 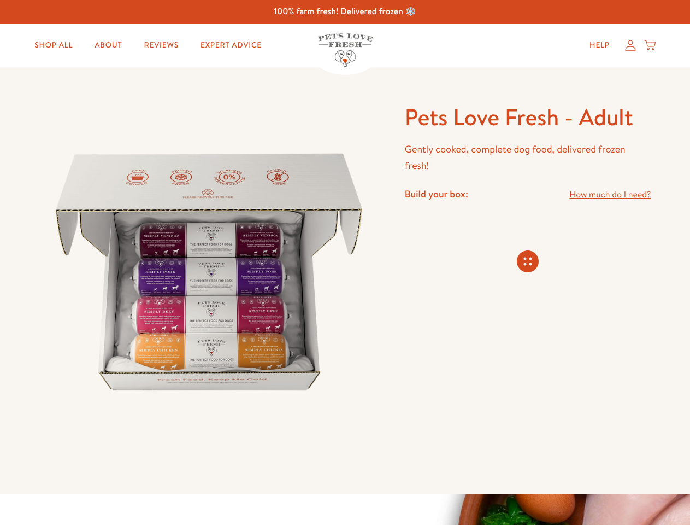 I want to click on svg: Connecting store, so click(x=528, y=261).